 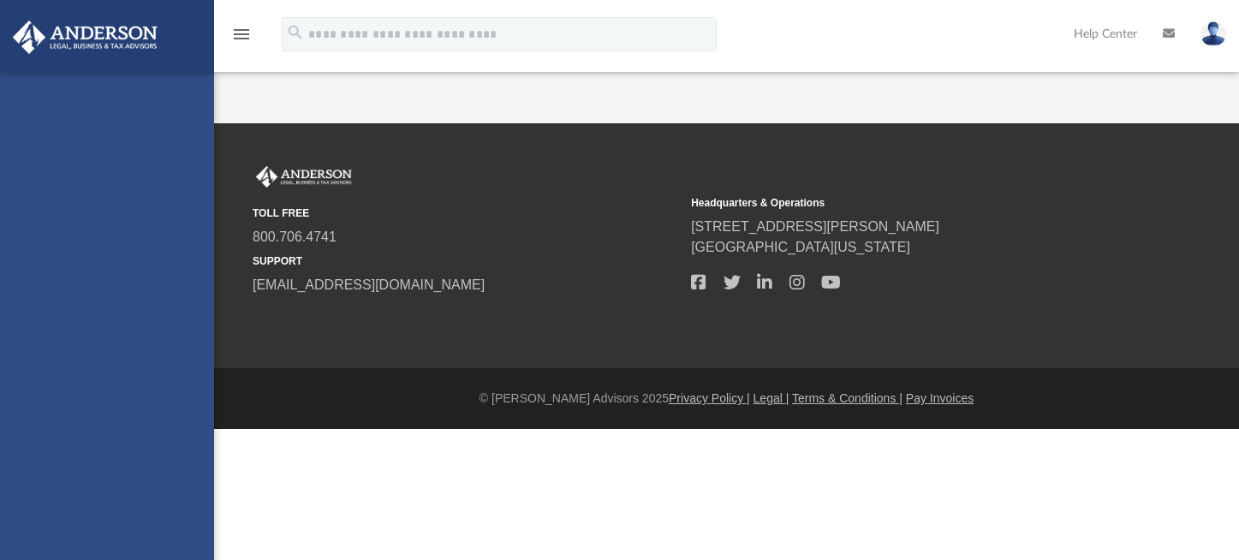 What do you see at coordinates (939, 398) in the screenshot?
I see `a: Pay Invoices` at bounding box center [939, 398].